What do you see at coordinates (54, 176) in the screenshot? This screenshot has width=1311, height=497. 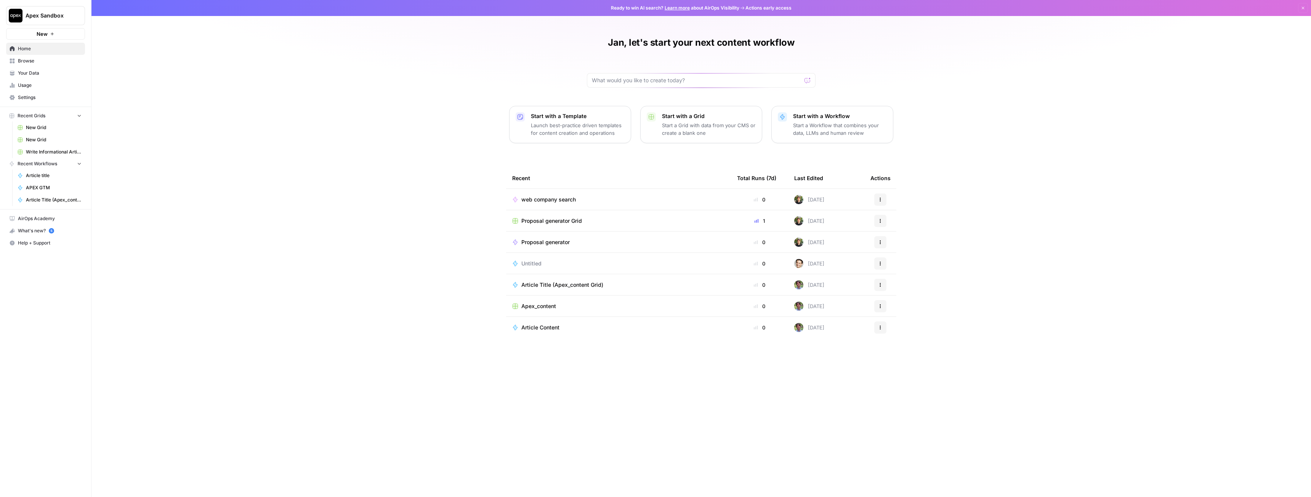 I see `span: Article title` at bounding box center [54, 176].